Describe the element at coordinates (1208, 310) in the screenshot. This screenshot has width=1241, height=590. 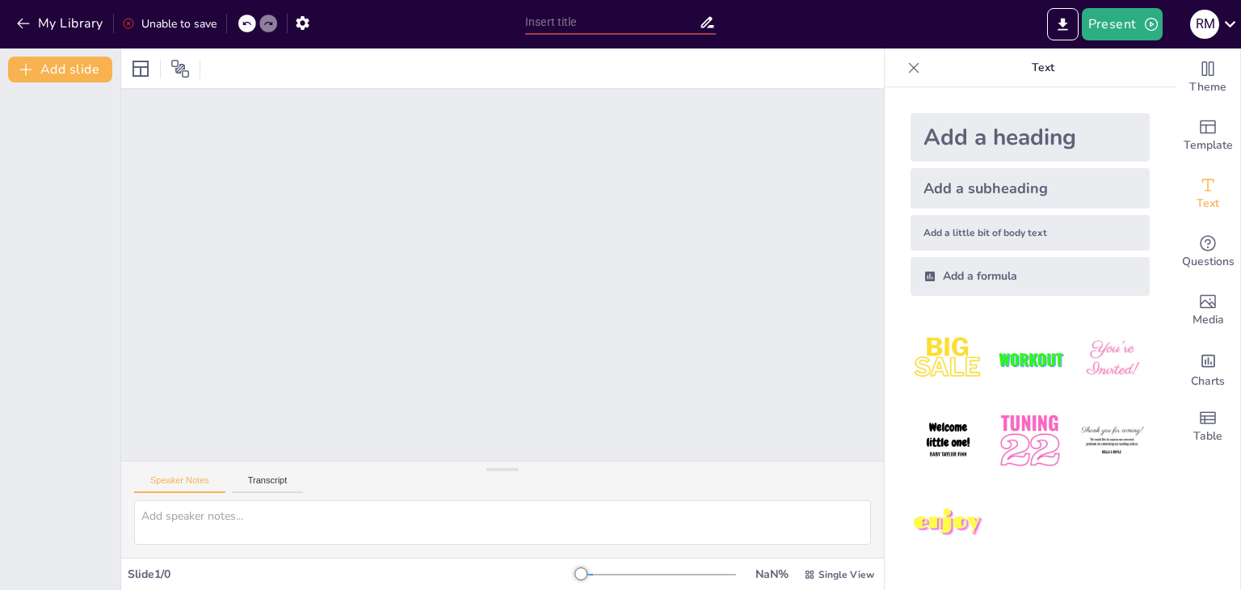
I see `div: Add images, graphics, shapes or video` at that location.